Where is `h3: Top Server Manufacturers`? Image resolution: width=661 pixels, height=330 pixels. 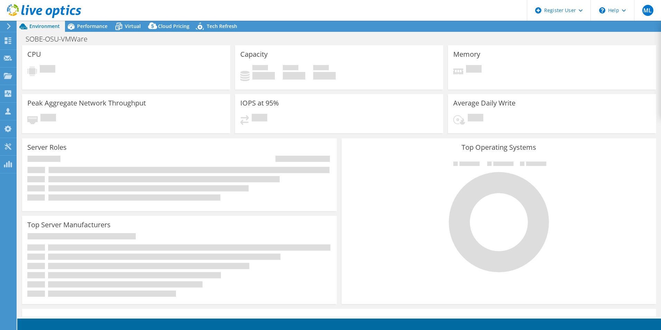
h3: Top Server Manufacturers is located at coordinates (69, 225).